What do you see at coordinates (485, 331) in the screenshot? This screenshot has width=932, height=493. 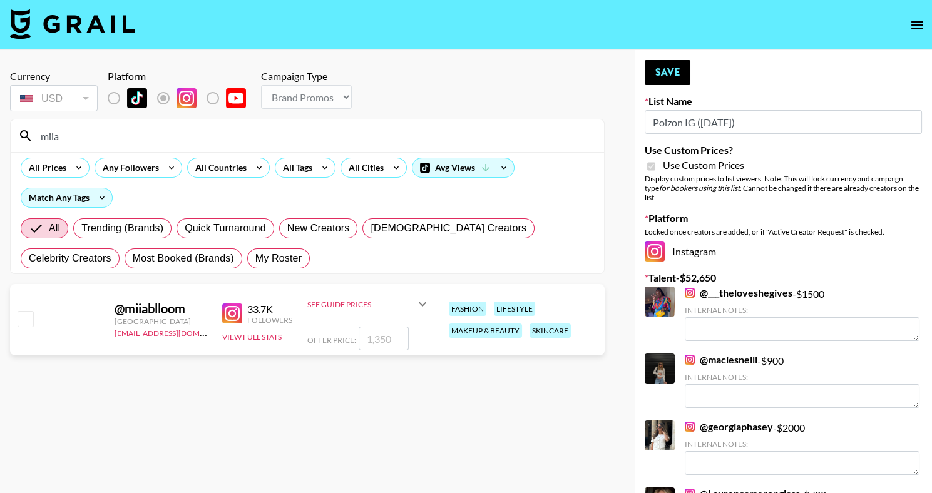 I see `div: makeup & beauty` at bounding box center [485, 331].